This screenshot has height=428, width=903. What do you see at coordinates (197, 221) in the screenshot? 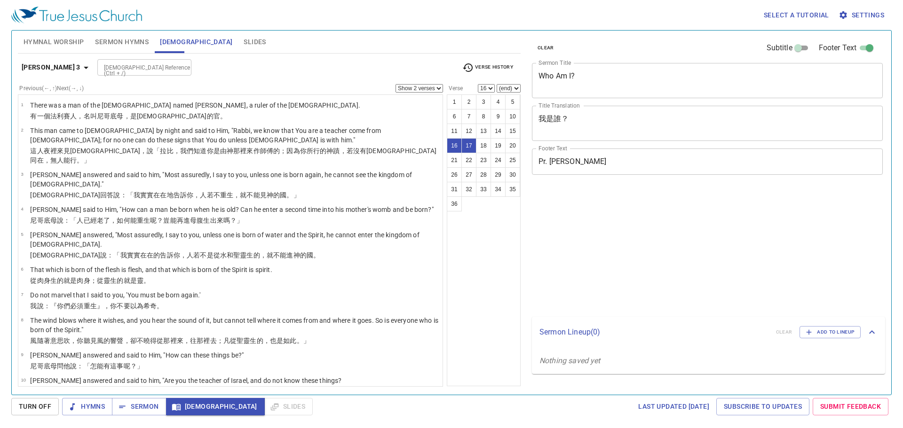
I see `wg1080: 呢？豈能` at bounding box center [197, 221].